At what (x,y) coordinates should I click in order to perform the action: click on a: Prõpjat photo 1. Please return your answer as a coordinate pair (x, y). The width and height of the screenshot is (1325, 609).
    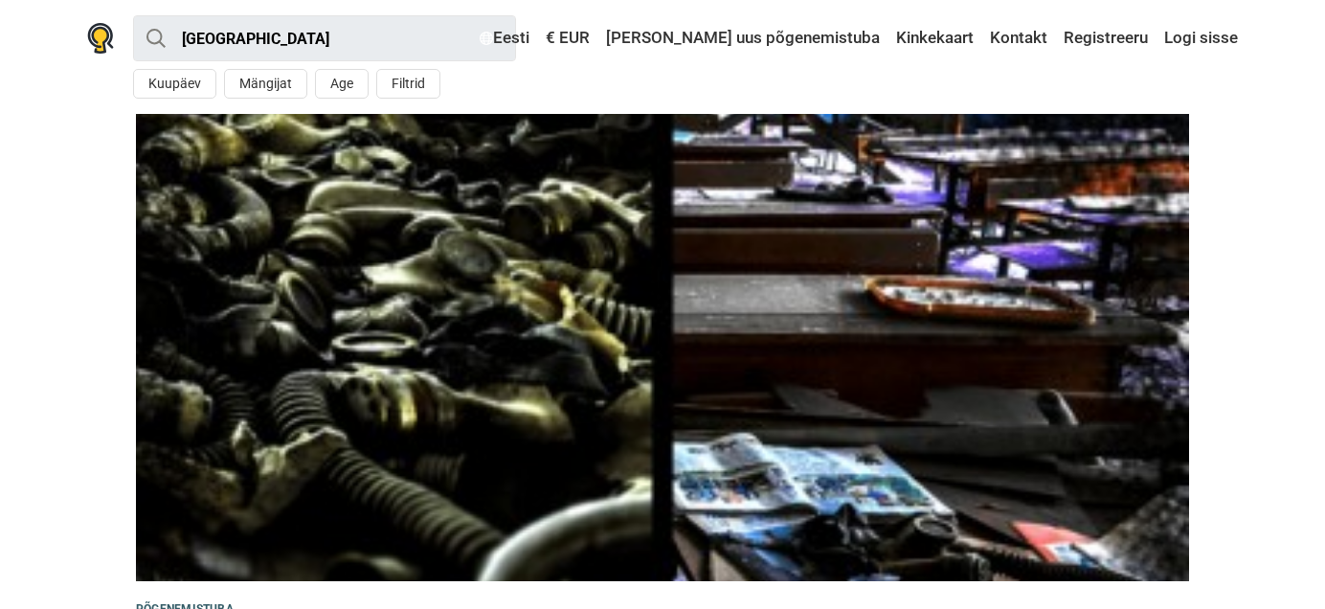
    Looking at the image, I should click on (663, 348).